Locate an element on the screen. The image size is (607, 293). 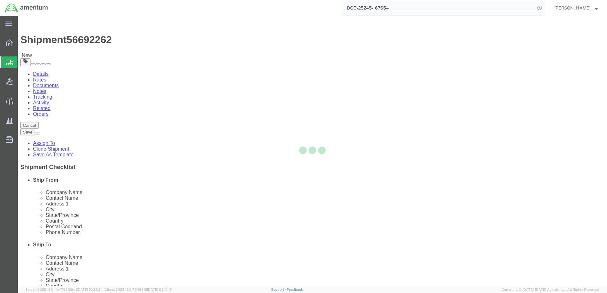
input: Search for shipment number, reference number is located at coordinates (439, 8).